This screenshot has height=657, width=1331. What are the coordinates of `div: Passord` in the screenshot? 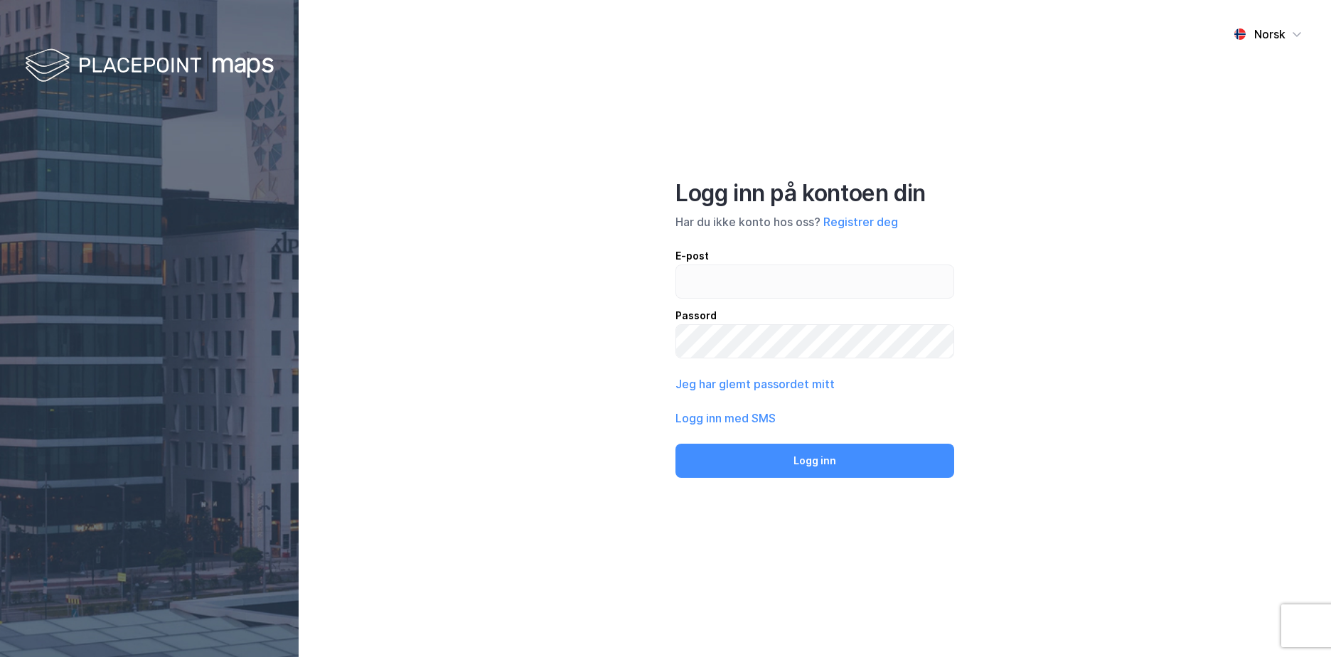 It's located at (815, 316).